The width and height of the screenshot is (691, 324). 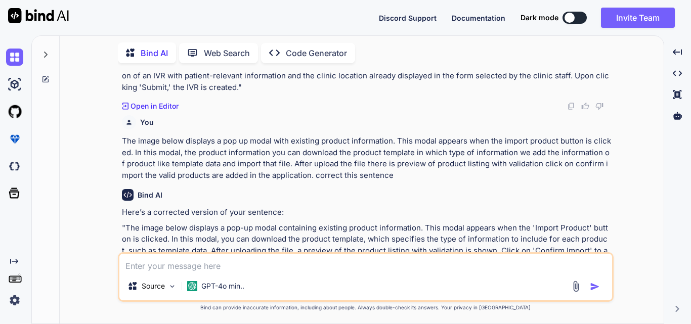 What do you see at coordinates (367, 158) in the screenshot?
I see `p: The image below displays a pop up modal with existing product information. This modal appears whe...` at bounding box center [367, 158].